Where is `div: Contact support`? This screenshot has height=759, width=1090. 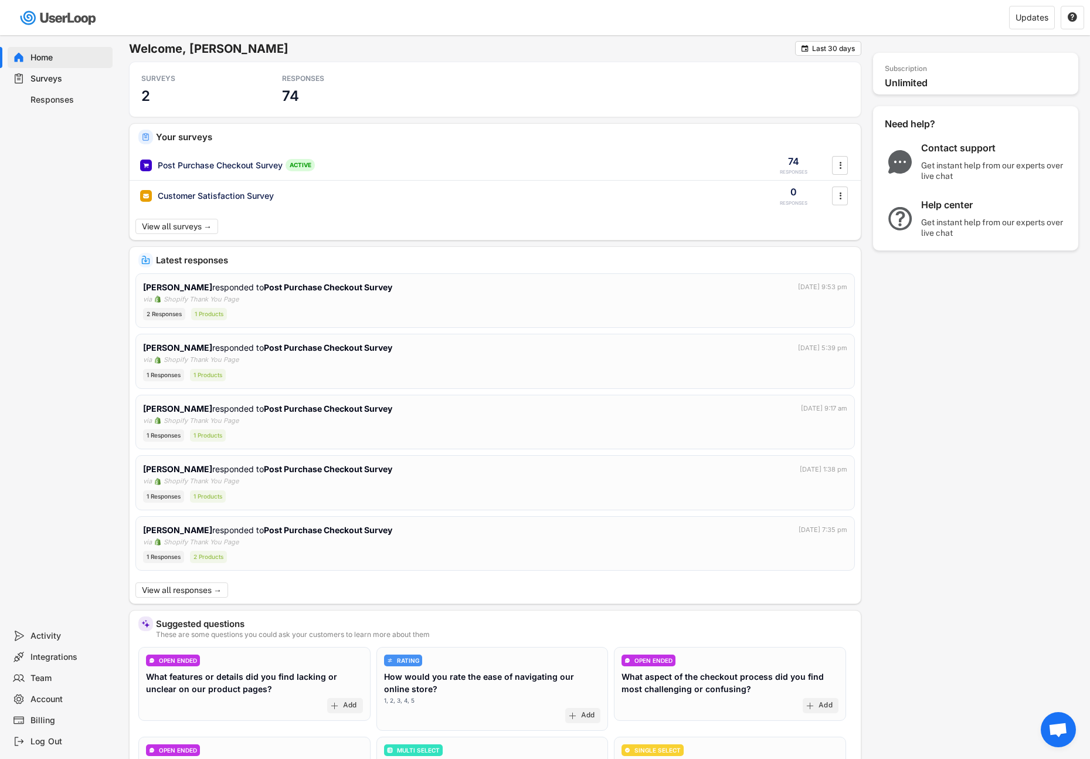
div: Contact support is located at coordinates (994, 148).